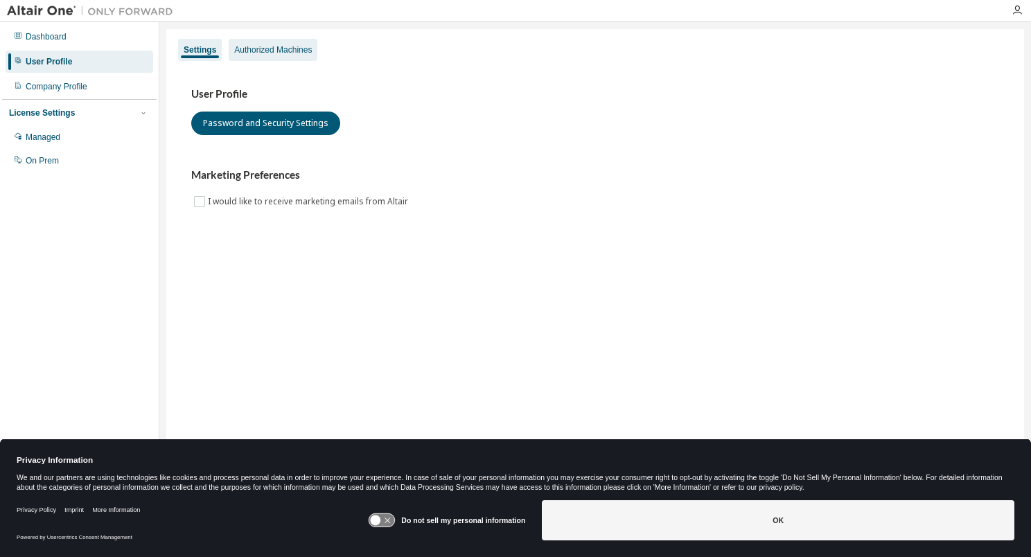 This screenshot has width=1031, height=557. Describe the element at coordinates (43, 137) in the screenshot. I see `div: Managed` at that location.